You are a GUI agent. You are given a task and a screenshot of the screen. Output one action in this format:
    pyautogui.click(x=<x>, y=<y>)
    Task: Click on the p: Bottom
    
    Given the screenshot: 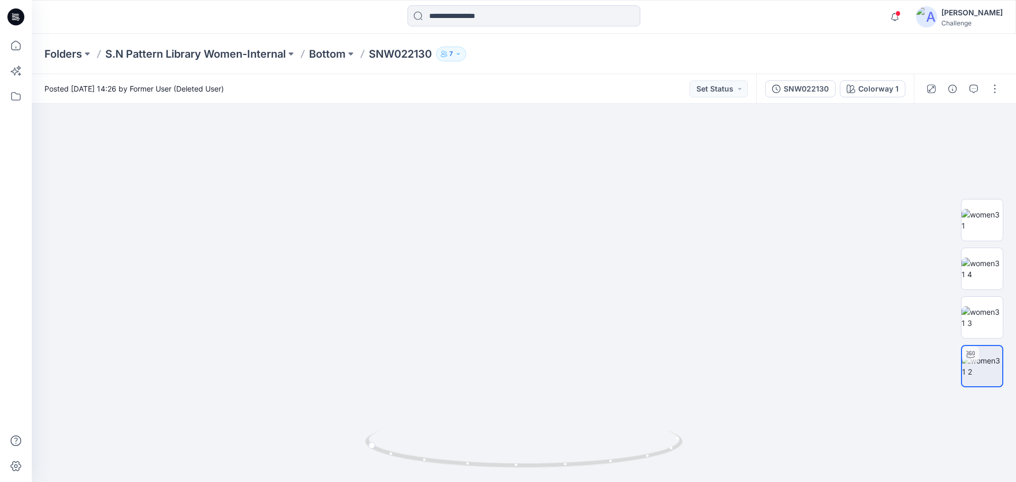 What is the action you would take?
    pyautogui.click(x=327, y=54)
    